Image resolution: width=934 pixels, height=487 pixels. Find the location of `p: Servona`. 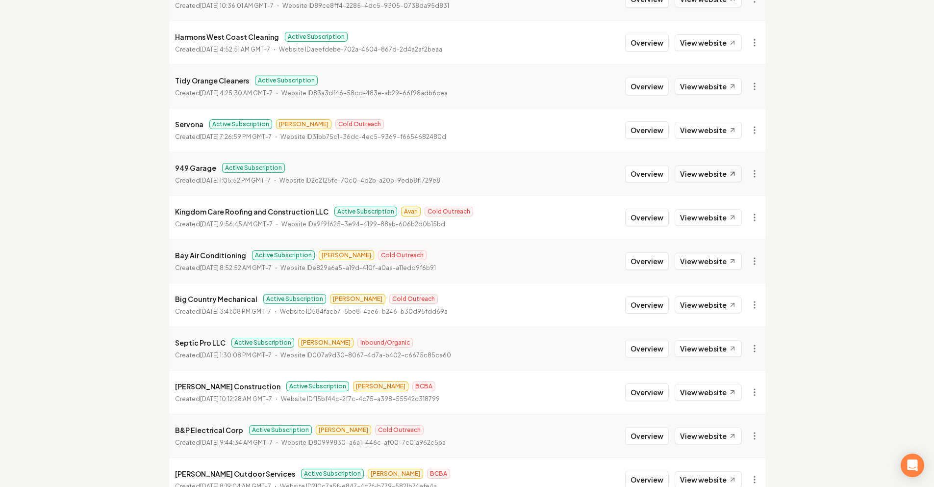

p: Servona is located at coordinates (189, 124).